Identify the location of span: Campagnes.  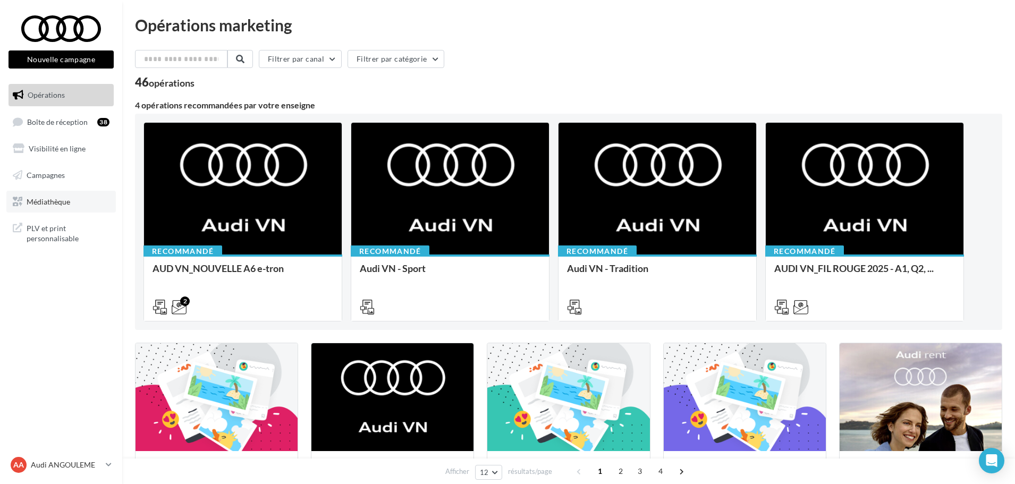
(46, 175).